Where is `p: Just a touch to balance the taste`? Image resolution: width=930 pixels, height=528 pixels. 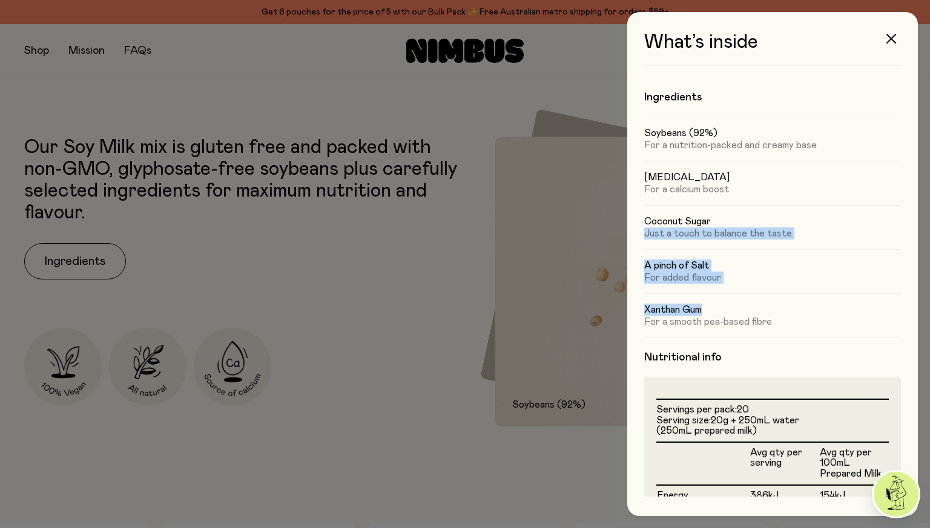
p: Just a touch to balance the taste is located at coordinates (772, 234).